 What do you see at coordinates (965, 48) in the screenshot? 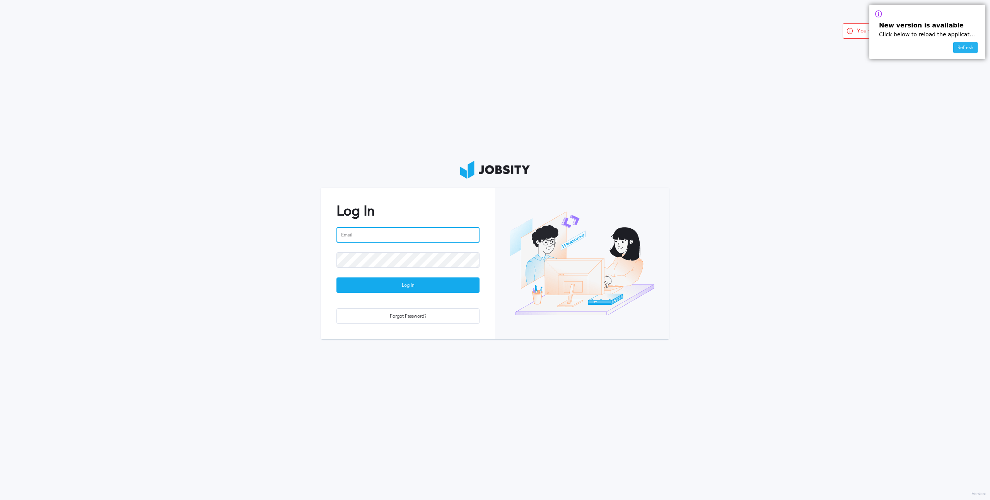
I see `button: Refresh` at bounding box center [965, 48].